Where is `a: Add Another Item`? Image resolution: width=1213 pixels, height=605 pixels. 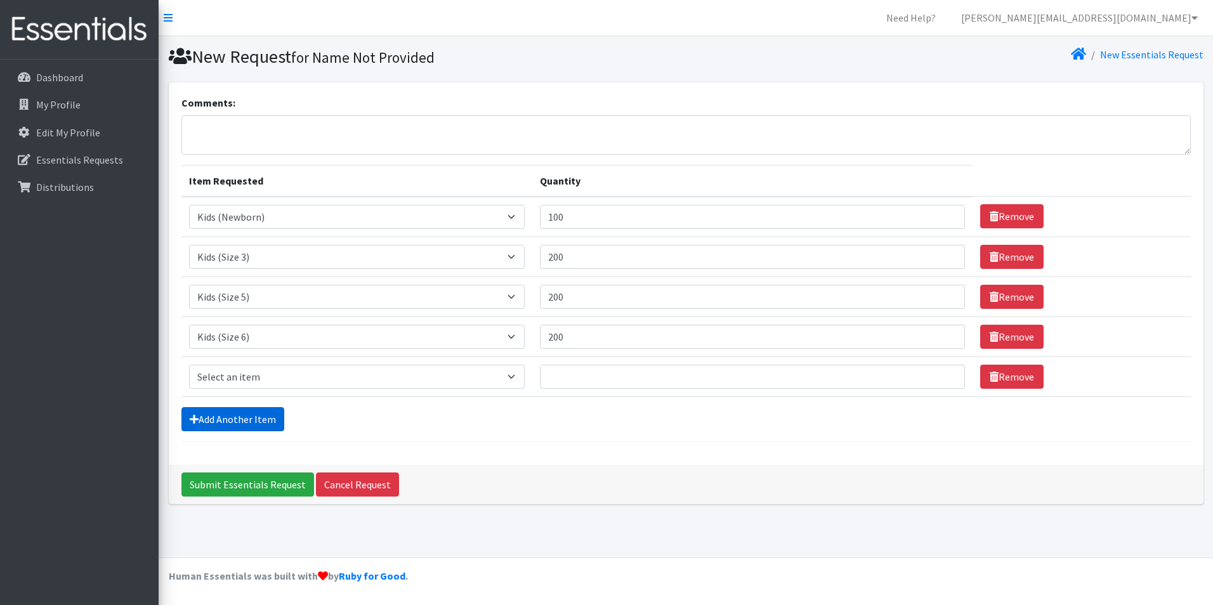
a: Add Another Item is located at coordinates (233, 419).